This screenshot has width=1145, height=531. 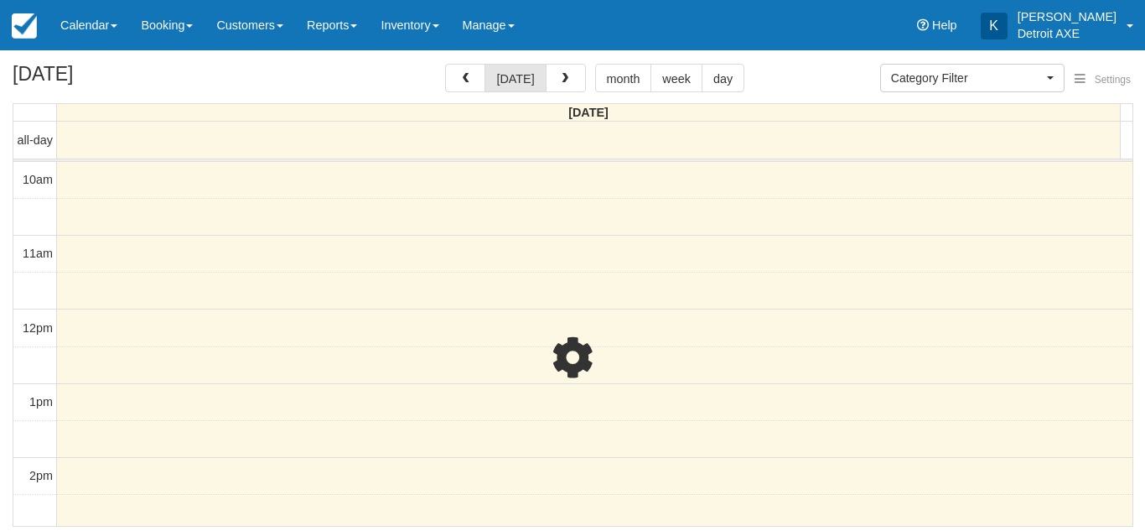 I want to click on span: 11am, so click(x=38, y=253).